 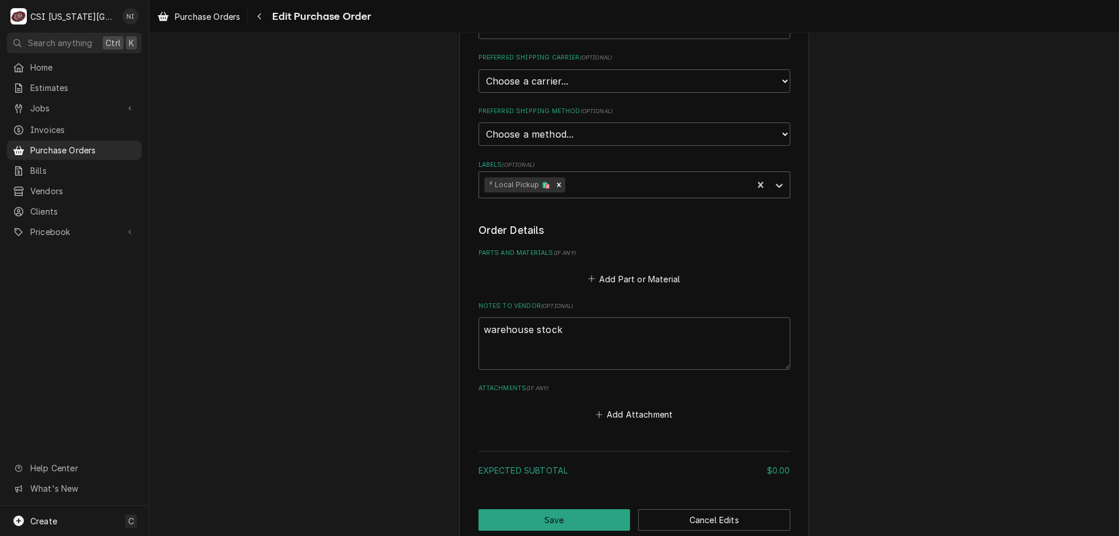 What do you see at coordinates (634, 519) in the screenshot?
I see `div: Button Group` at bounding box center [634, 519].